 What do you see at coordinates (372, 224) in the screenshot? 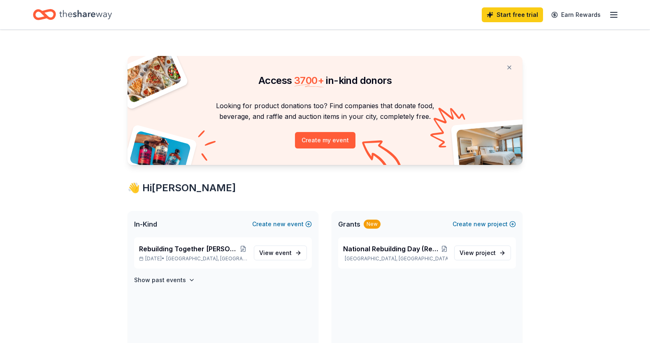
I see `div: New` at bounding box center [372, 224].